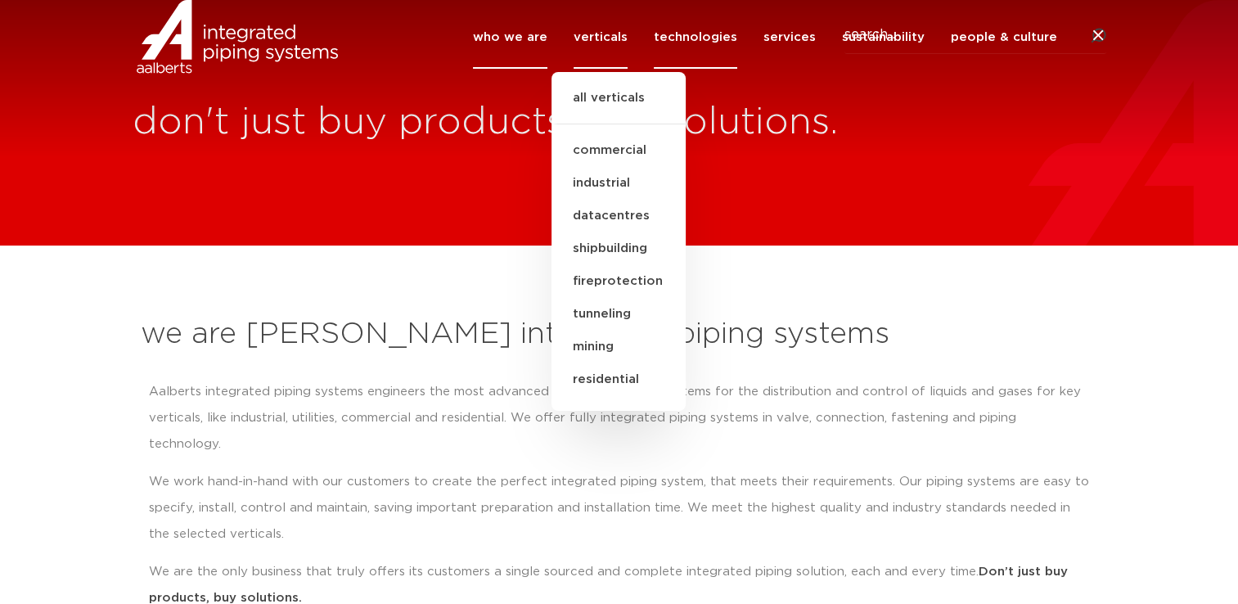 This screenshot has height=604, width=1238. I want to click on a: verticals, so click(601, 37).